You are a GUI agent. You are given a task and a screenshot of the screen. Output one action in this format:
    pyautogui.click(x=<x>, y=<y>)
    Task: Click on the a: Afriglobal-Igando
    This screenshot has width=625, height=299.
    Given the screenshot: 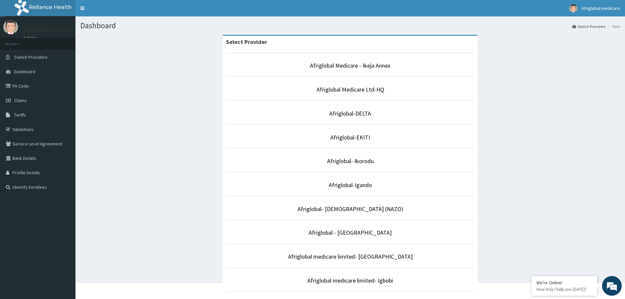 What is the action you would take?
    pyautogui.click(x=351, y=185)
    